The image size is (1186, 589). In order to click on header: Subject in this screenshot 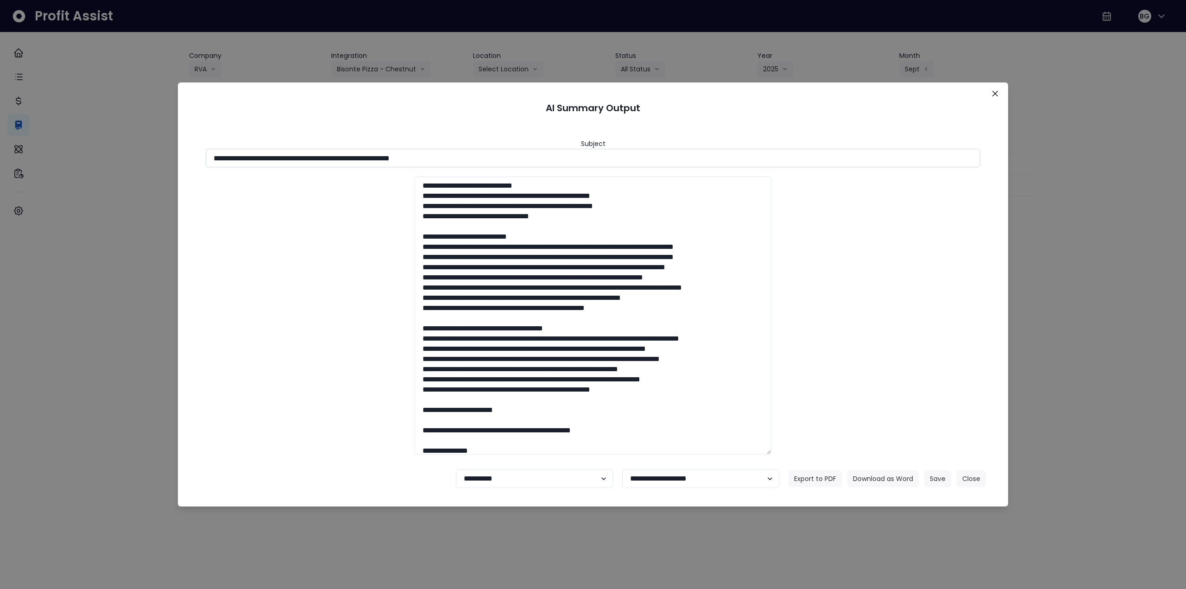, I will do `click(593, 144)`.